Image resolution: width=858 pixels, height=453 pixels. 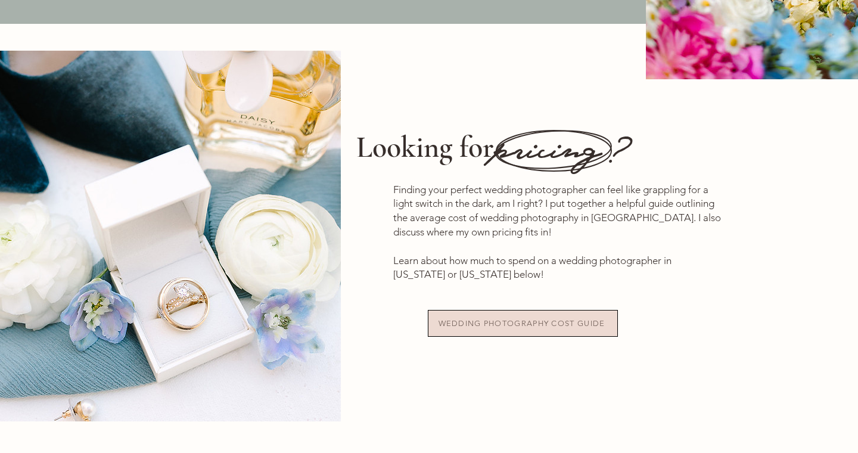 I want to click on span: Looking for, so click(x=425, y=147).